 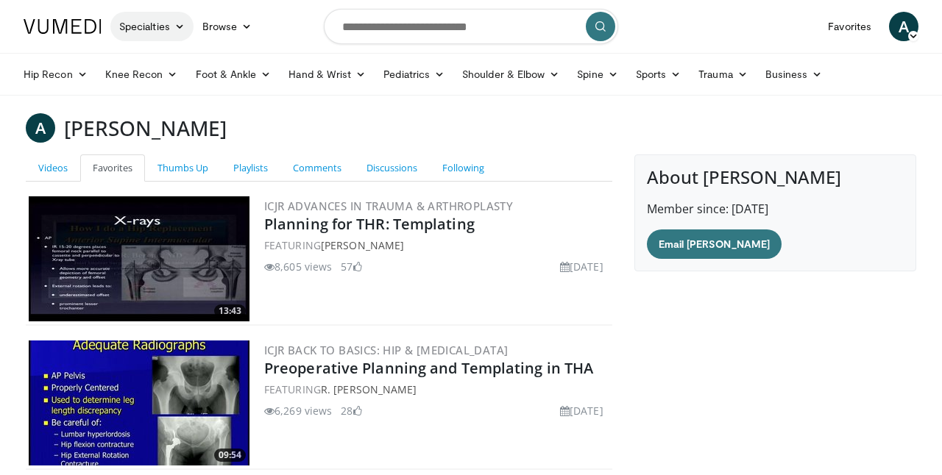 What do you see at coordinates (230, 455) in the screenshot?
I see `span: 09:54` at bounding box center [230, 455].